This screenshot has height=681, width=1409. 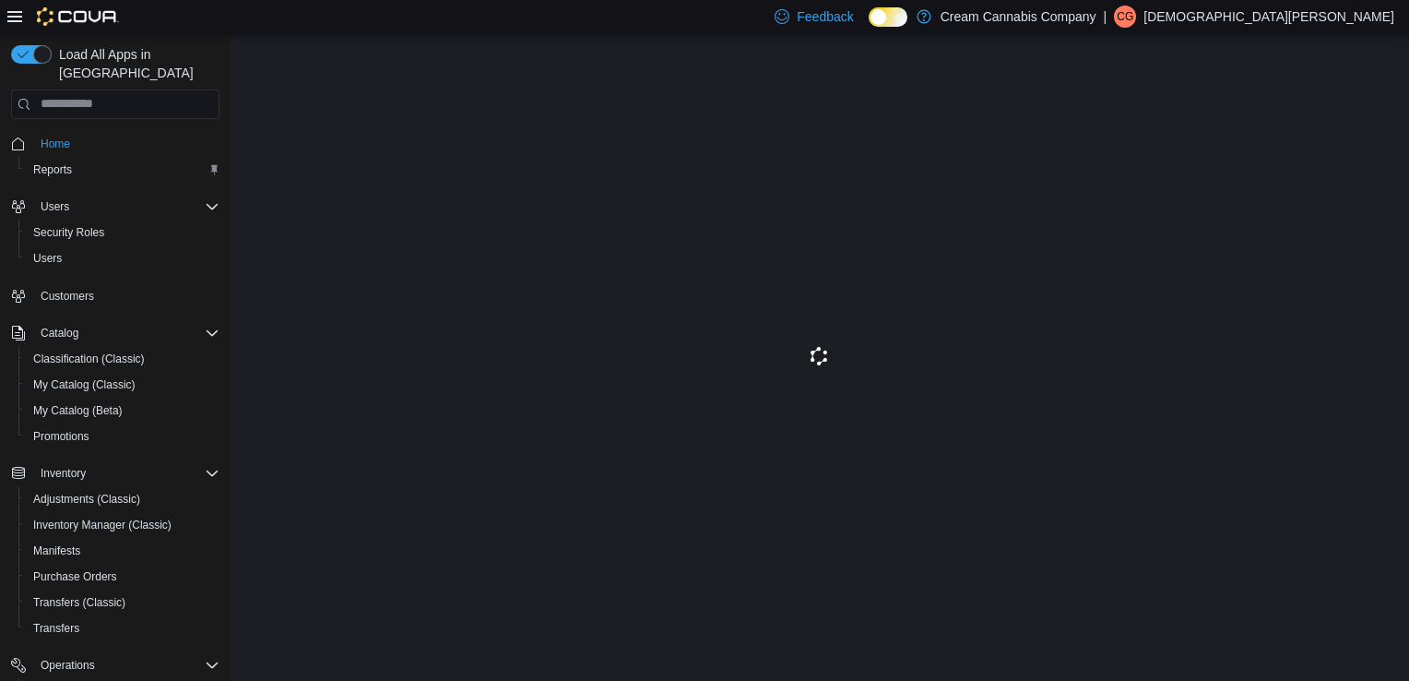 What do you see at coordinates (869, 27) in the screenshot?
I see `span: Dark Mode` at bounding box center [869, 27].